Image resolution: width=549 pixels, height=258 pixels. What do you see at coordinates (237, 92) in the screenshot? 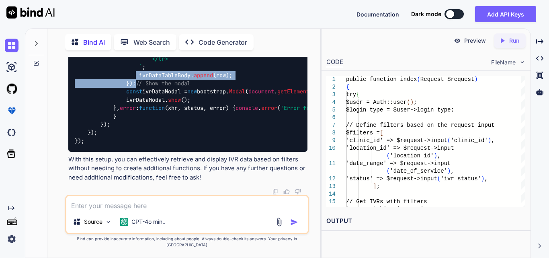
I see `span: Modal` at bounding box center [237, 92].